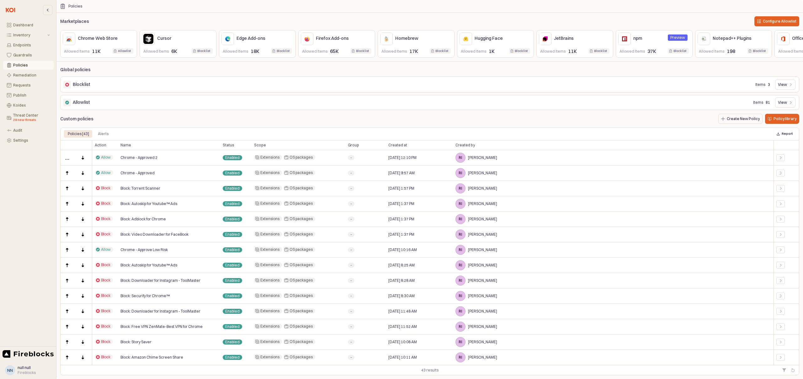 The height and width of the screenshot is (379, 803). What do you see at coordinates (28, 105) in the screenshot?
I see `button: Koidex` at bounding box center [28, 105].